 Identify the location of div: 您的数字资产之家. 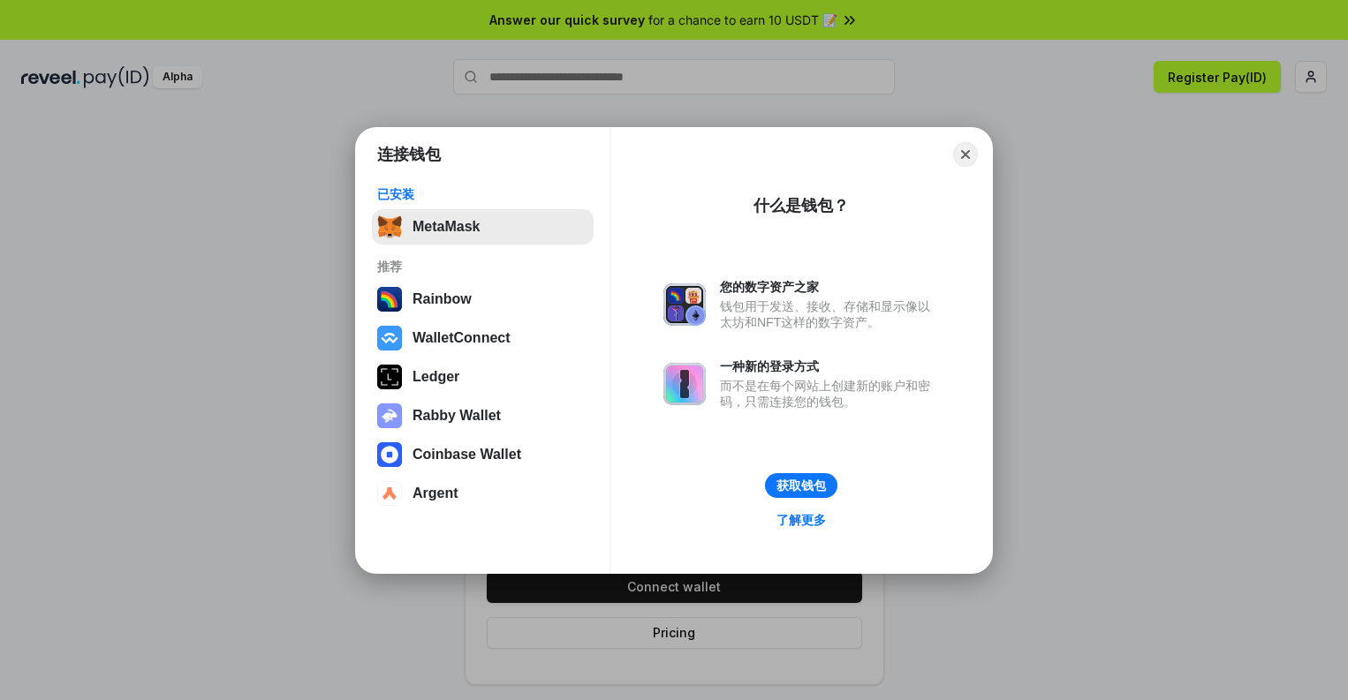
(829, 287).